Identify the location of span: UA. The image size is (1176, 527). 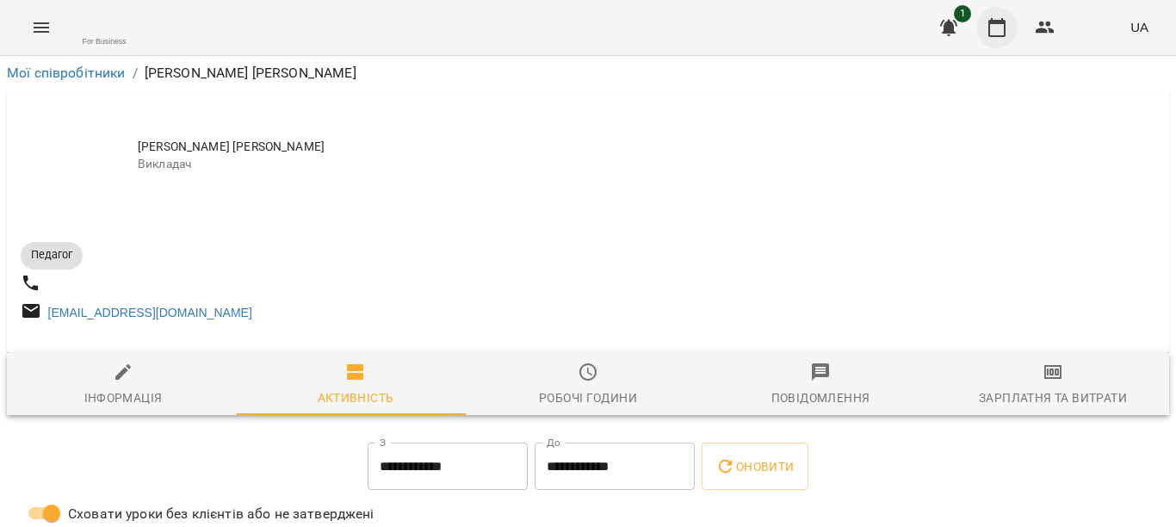
(1139, 27).